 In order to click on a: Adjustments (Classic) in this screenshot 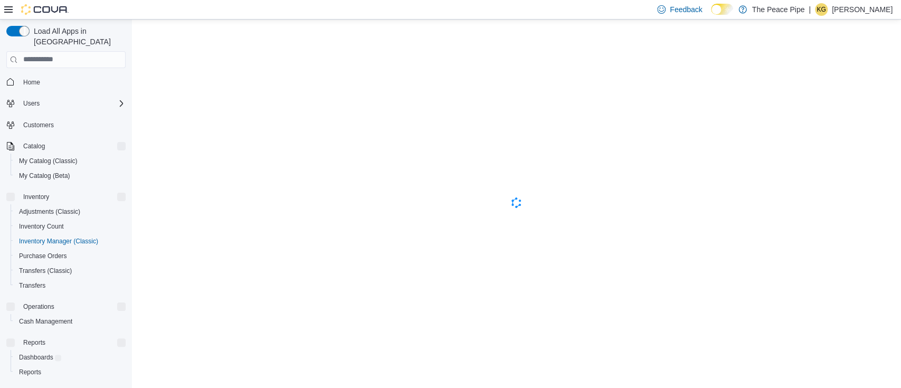, I will do `click(50, 212)`.